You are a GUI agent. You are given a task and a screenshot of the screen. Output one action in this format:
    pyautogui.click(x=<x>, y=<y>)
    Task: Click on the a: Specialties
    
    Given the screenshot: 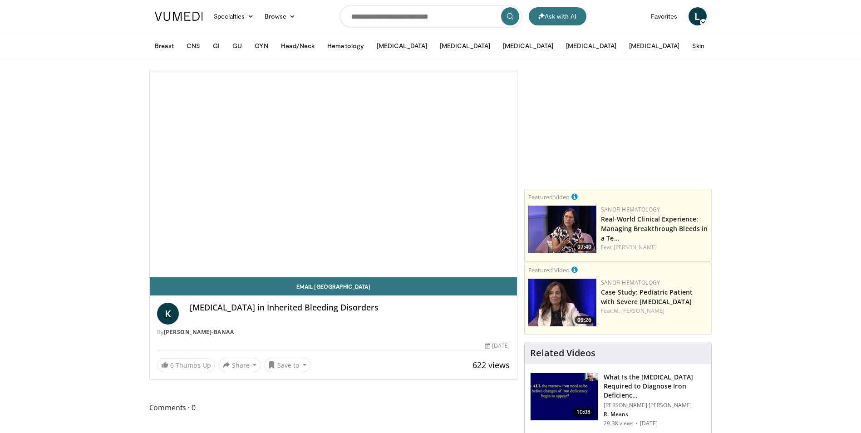 What is the action you would take?
    pyautogui.click(x=234, y=16)
    